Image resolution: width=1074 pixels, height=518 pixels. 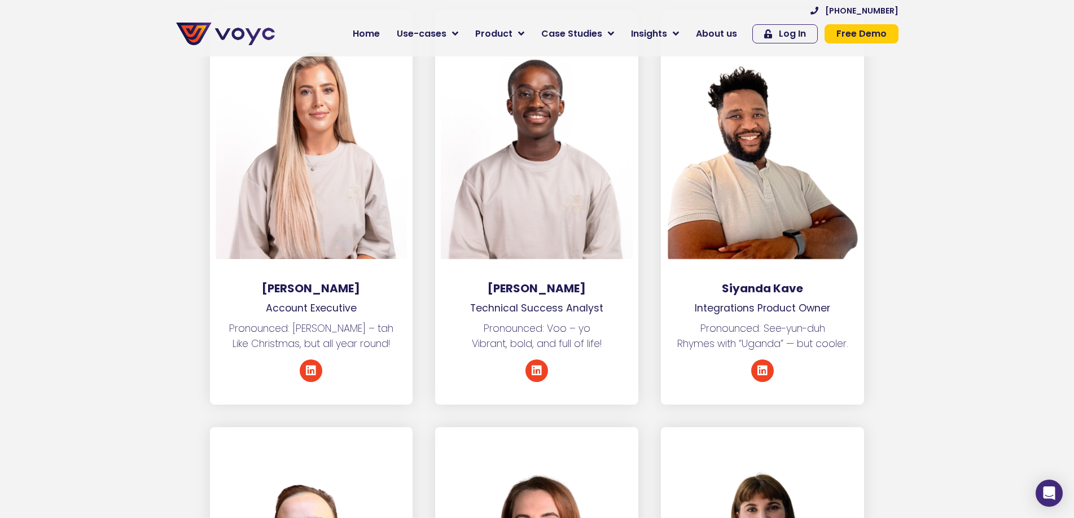 What do you see at coordinates (763, 336) in the screenshot?
I see `p: Pronounced: See-yun-duh Rhymes with “Uganda” — but cooler.` at bounding box center [763, 336].